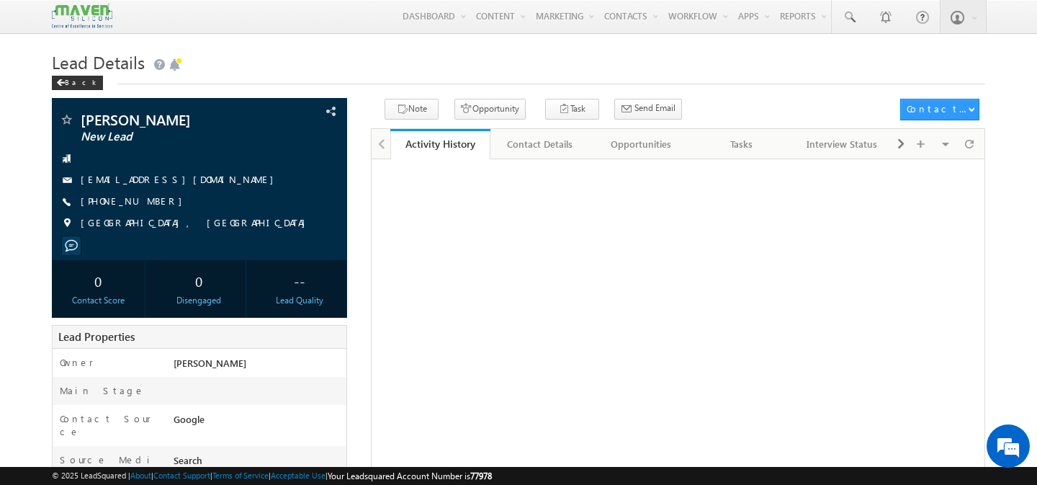 The height and width of the screenshot is (485, 1037). I want to click on a: Activity History, so click(441, 144).